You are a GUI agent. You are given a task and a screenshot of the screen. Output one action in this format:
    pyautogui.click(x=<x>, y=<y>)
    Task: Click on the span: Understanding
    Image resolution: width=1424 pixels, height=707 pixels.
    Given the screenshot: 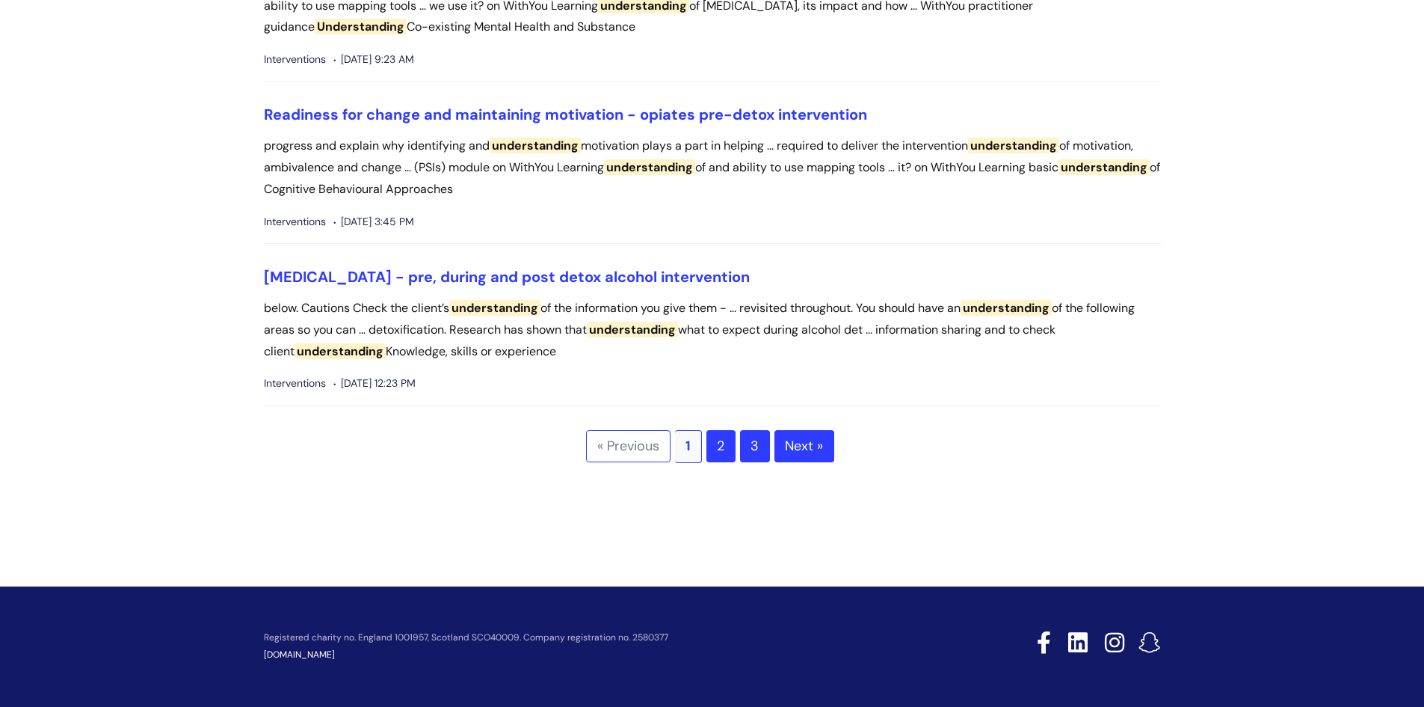 What is the action you would take?
    pyautogui.click(x=360, y=26)
    